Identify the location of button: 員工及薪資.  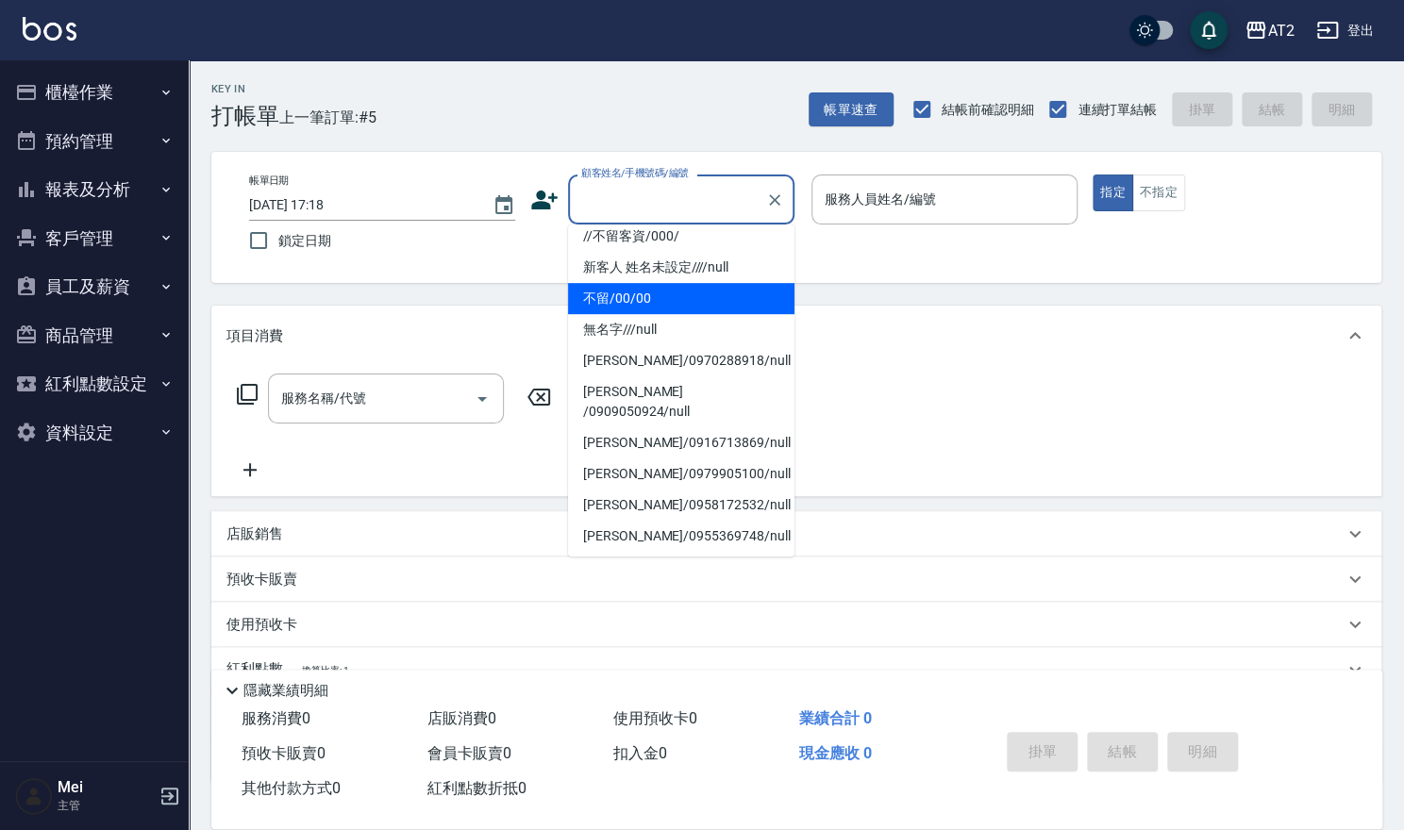
(94, 287).